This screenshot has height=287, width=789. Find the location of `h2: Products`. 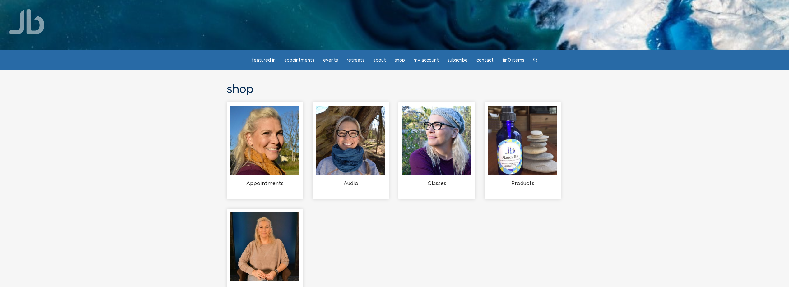

h2: Products is located at coordinates (523, 184).